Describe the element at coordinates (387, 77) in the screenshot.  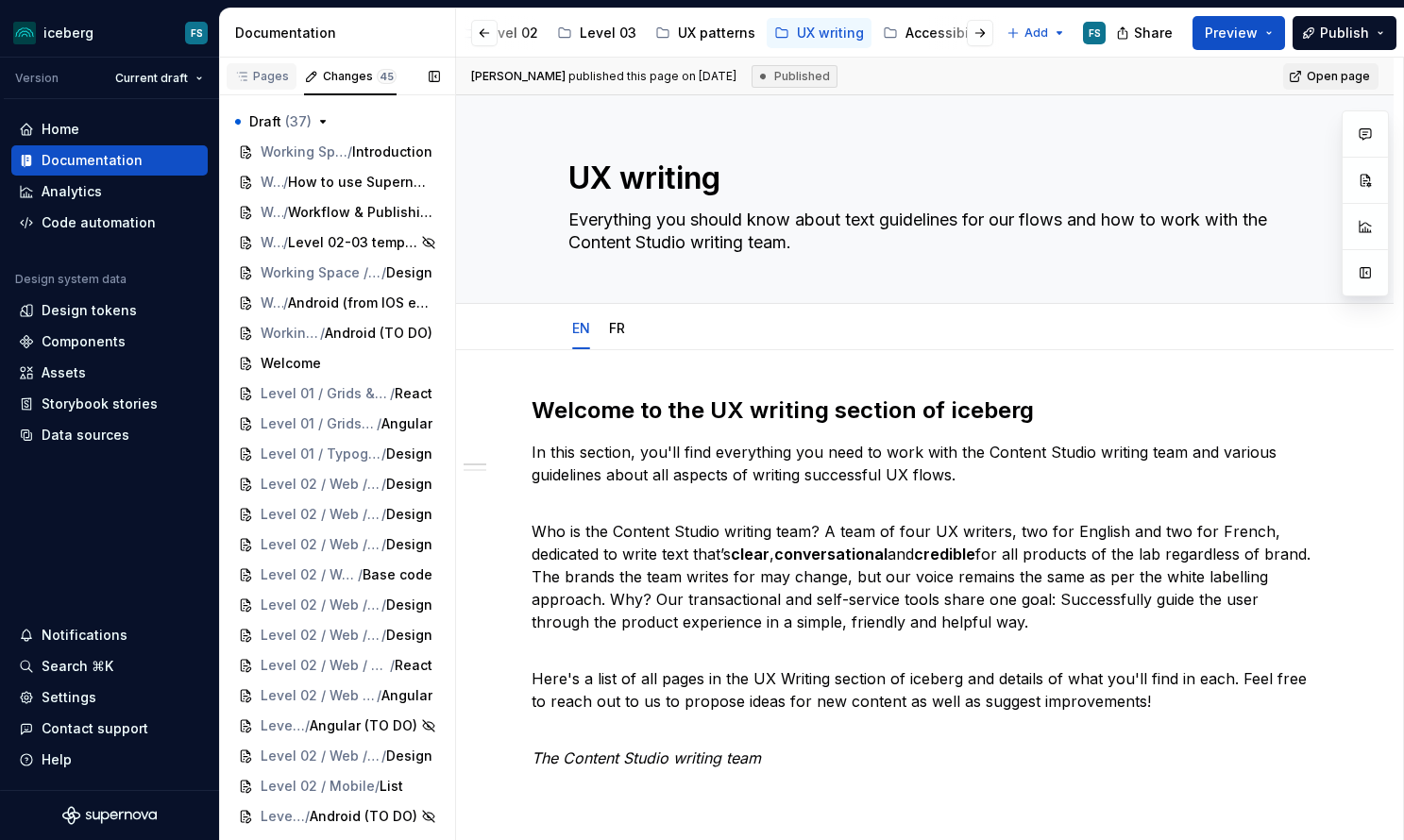
I see `span: 45` at that location.